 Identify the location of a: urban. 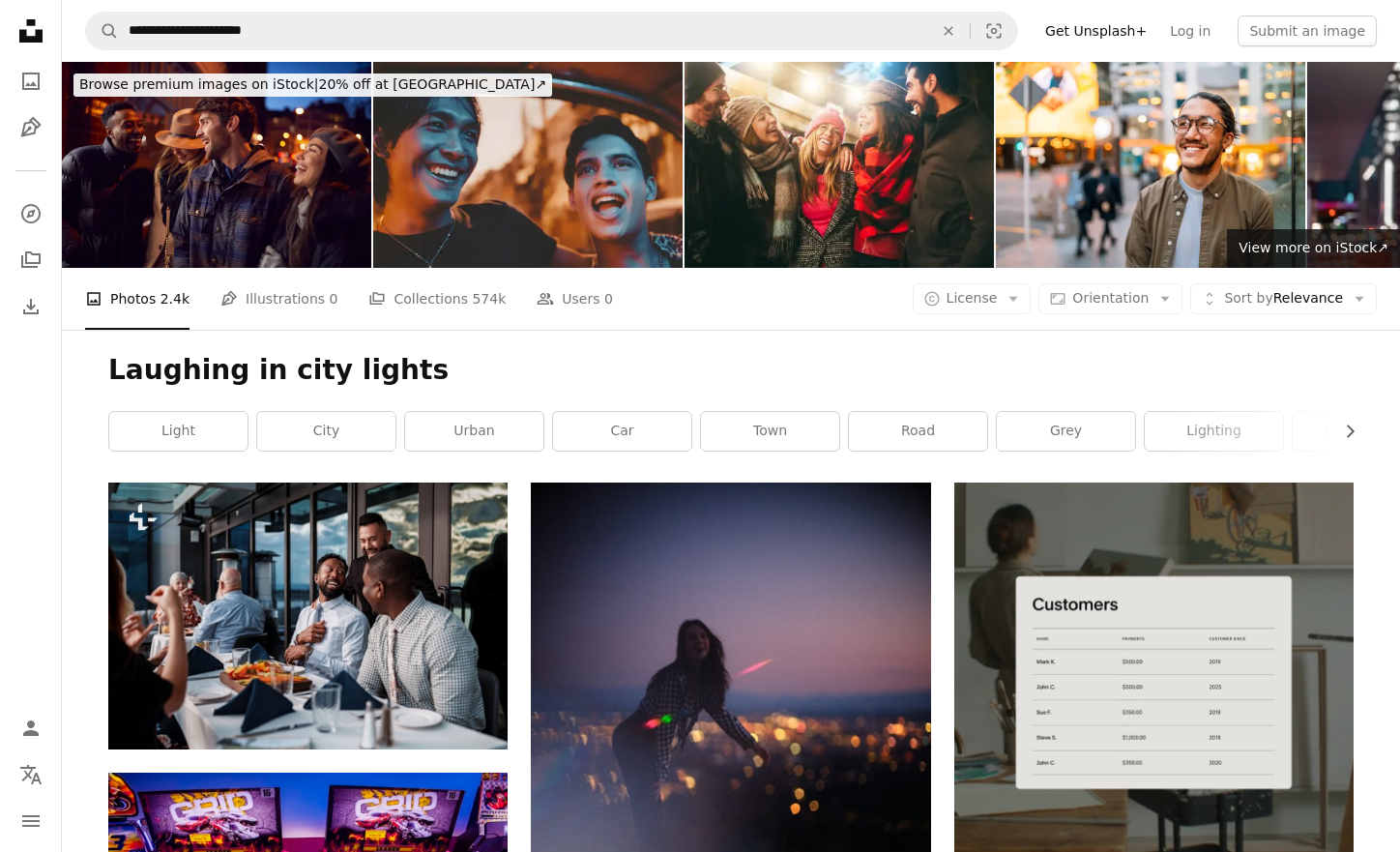
(473, 431).